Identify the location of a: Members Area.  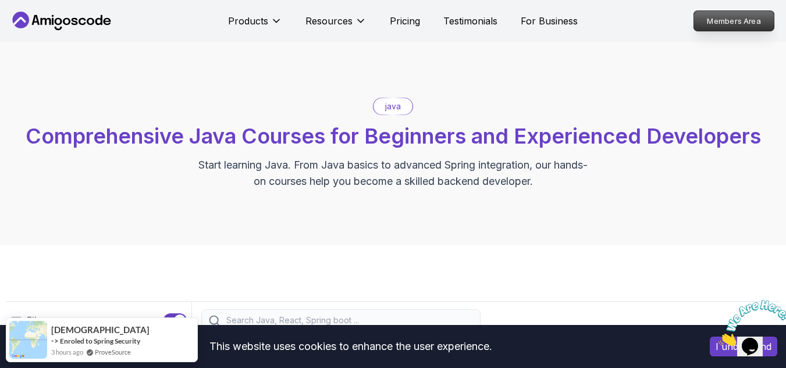
(734, 21).